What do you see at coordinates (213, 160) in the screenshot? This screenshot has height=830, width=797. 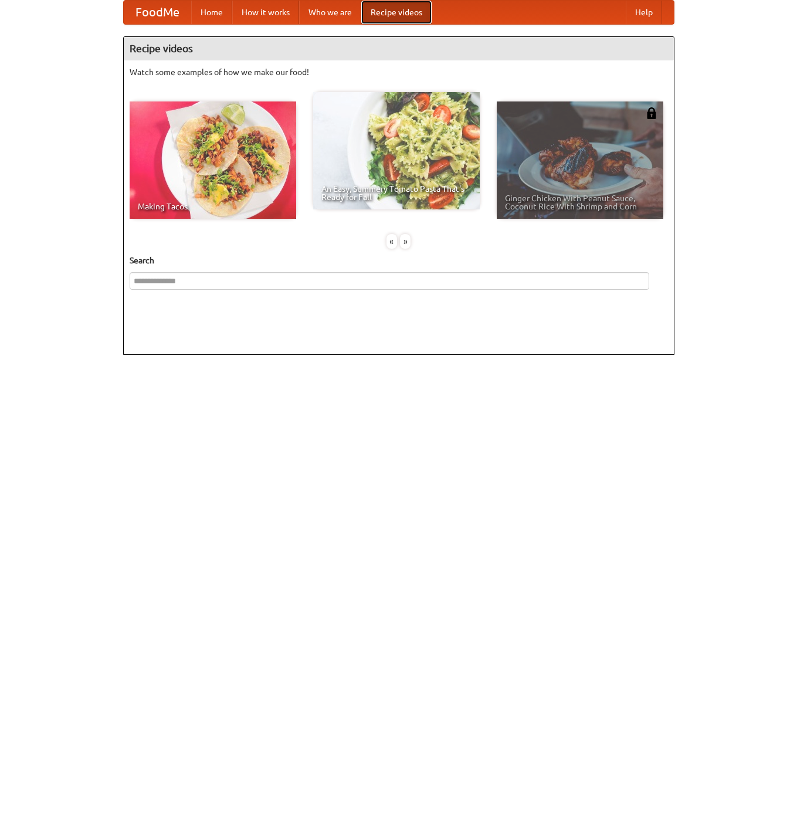 I see `a: Making Tacos` at bounding box center [213, 160].